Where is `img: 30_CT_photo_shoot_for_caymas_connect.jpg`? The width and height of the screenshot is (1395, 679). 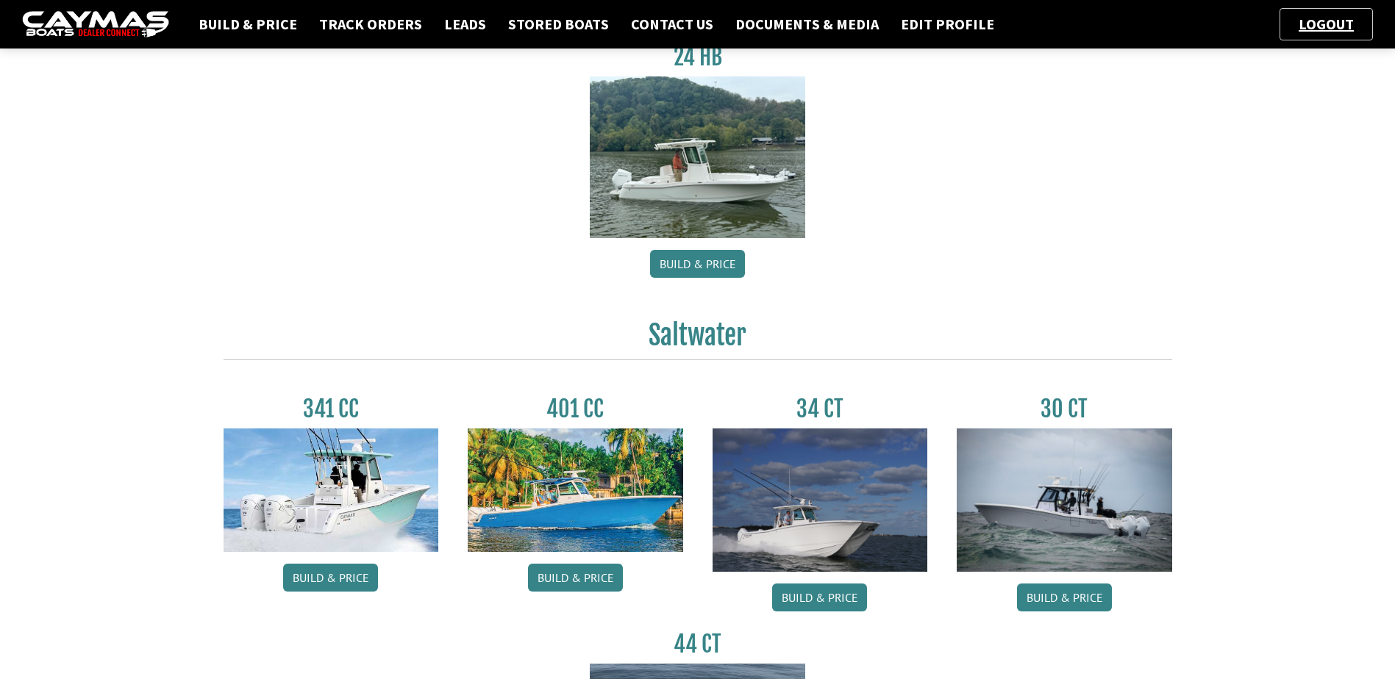 img: 30_CT_photo_shoot_for_caymas_connect.jpg is located at coordinates (1064, 500).